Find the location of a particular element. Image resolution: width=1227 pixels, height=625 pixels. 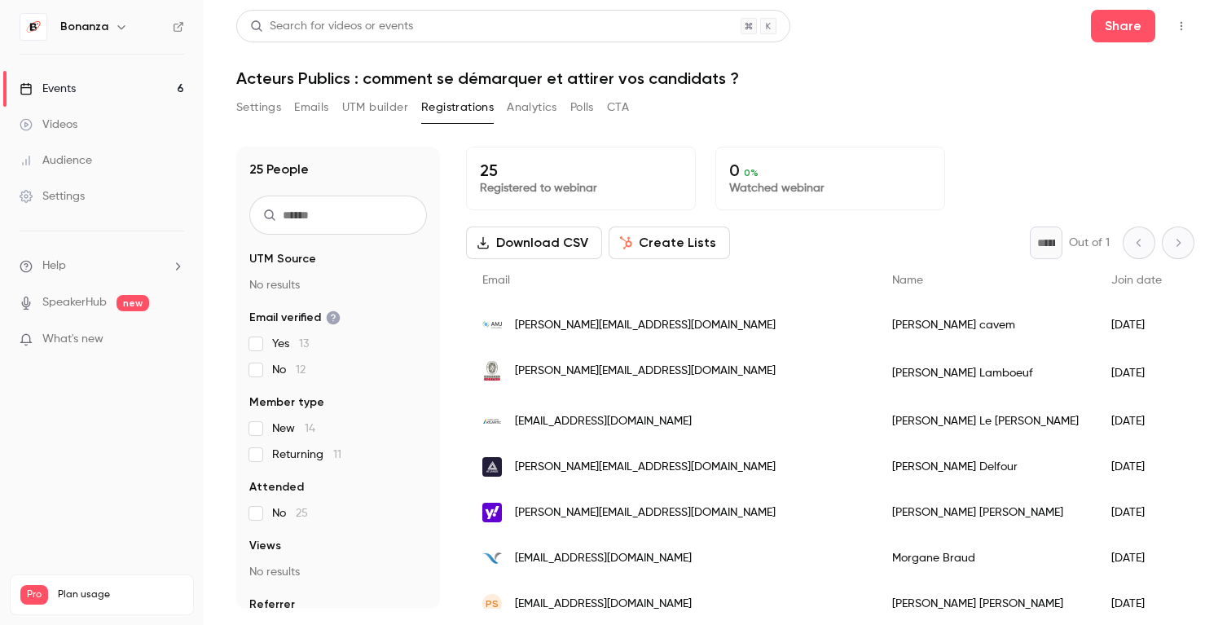

span: Attended is located at coordinates (276, 487).